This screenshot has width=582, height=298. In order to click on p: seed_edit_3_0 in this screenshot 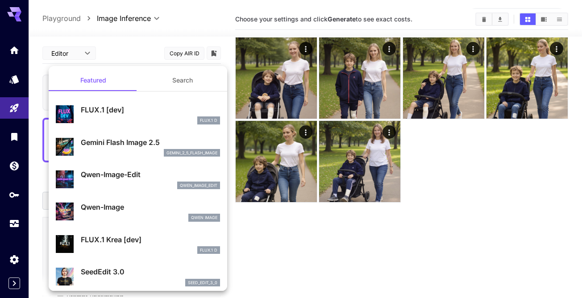, I will do `click(203, 283)`.